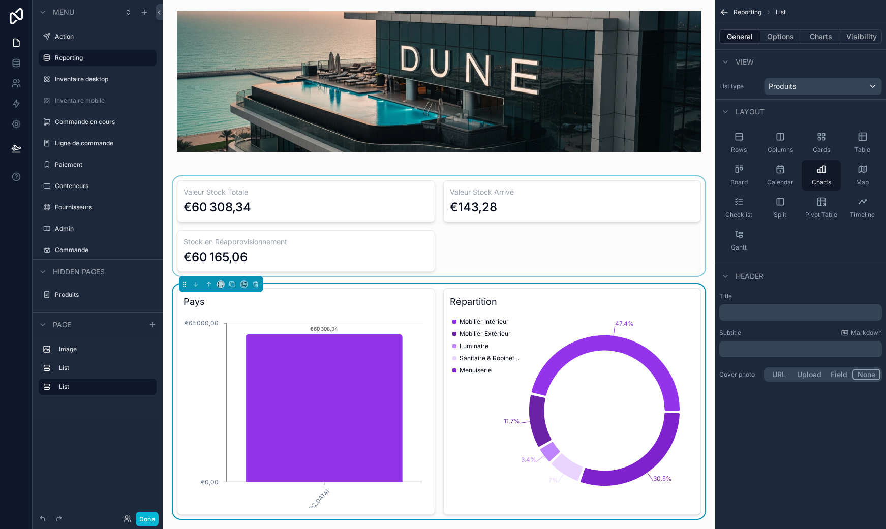  What do you see at coordinates (475, 371) in the screenshot?
I see `span: Menuiserie` at bounding box center [475, 371].